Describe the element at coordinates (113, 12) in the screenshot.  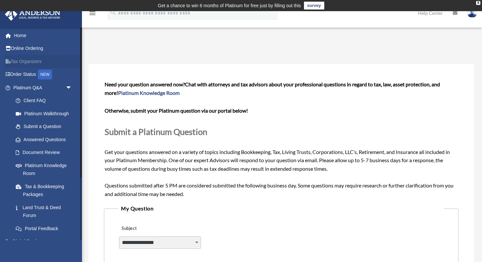
I see `i: search` at that location.